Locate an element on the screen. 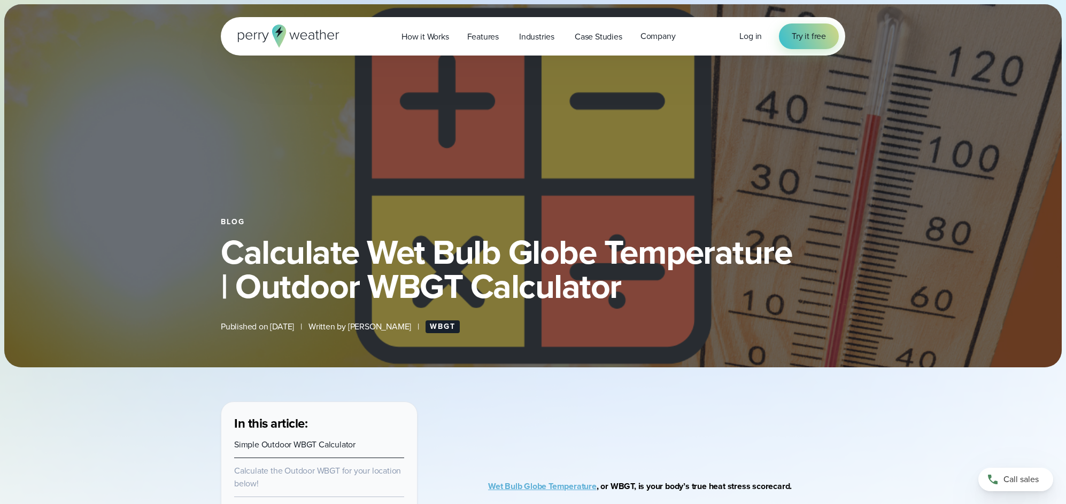 The image size is (1066, 504). strong: , or WBGT, is your body’s true heat stress scorecard. is located at coordinates (640, 486).